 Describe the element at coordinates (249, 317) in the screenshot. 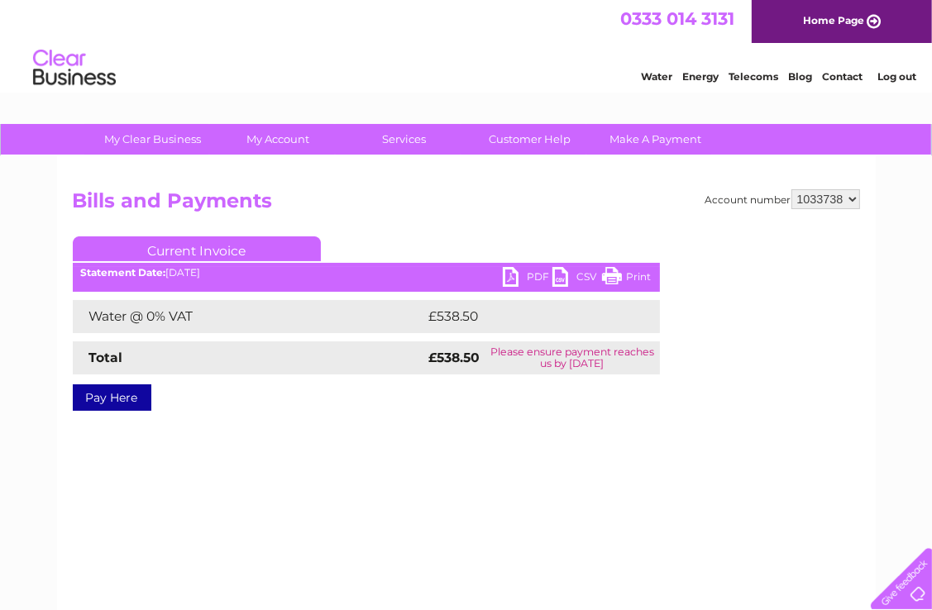

I see `td: Water @ 0% VAT` at that location.